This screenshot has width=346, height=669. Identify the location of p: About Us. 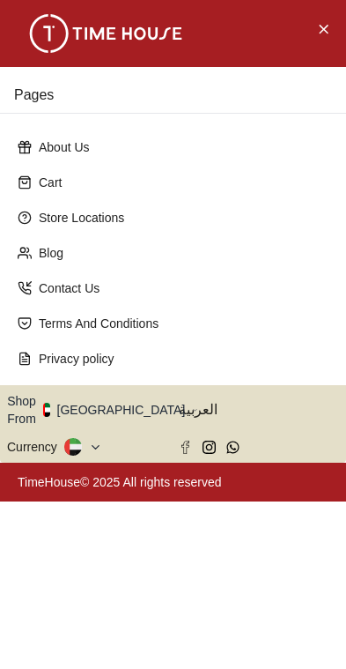
(180, 147).